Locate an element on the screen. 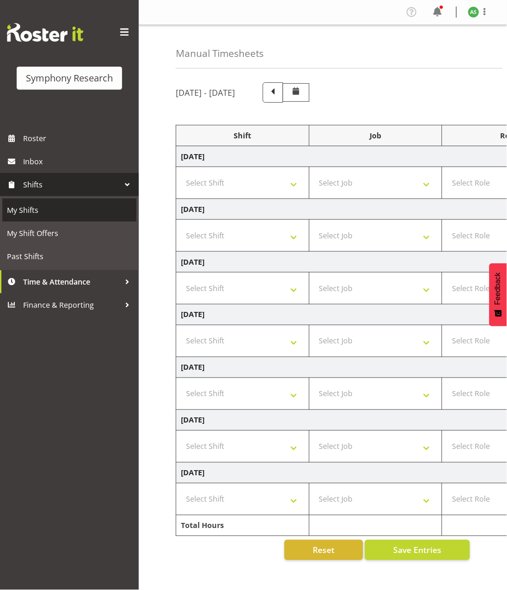 The image size is (507, 590). div: Shift is located at coordinates (243, 136).